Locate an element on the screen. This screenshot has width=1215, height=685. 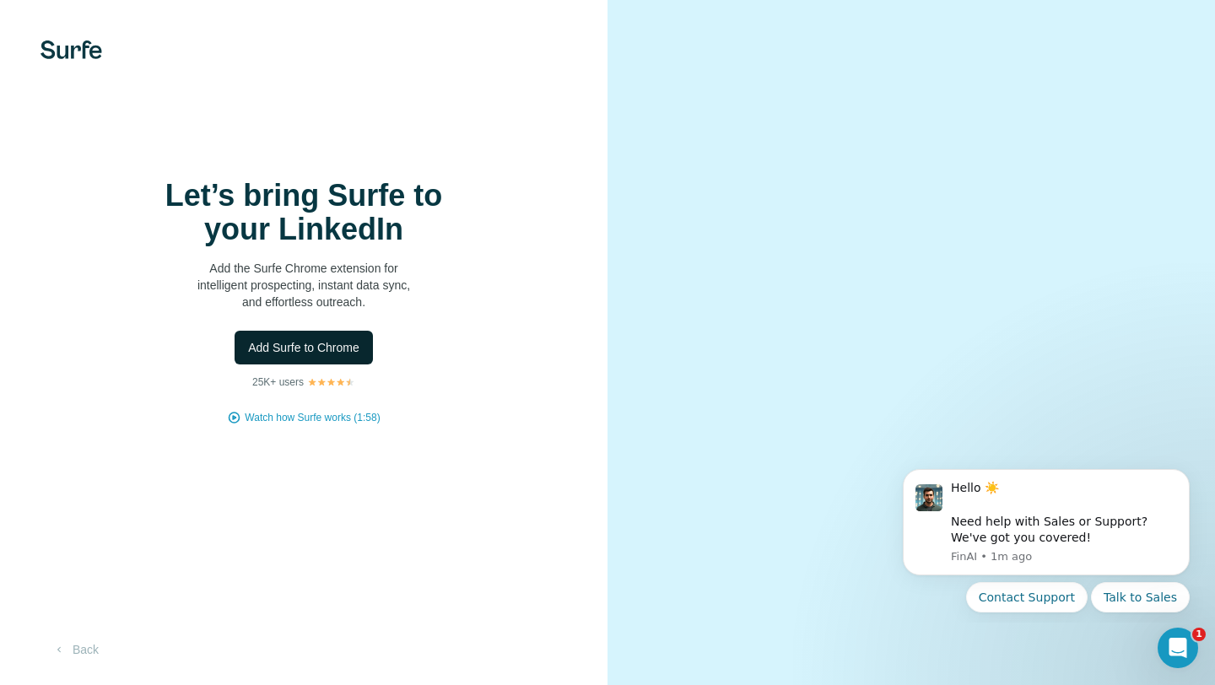
button: Quick reply: Talk to Sales is located at coordinates (262, 143).